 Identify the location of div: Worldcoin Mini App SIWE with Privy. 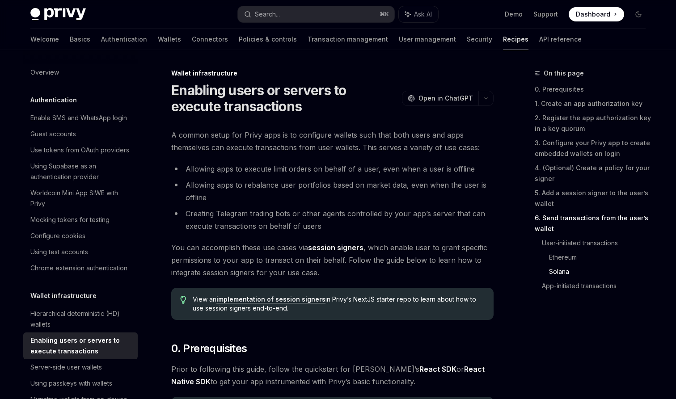
(81, 198).